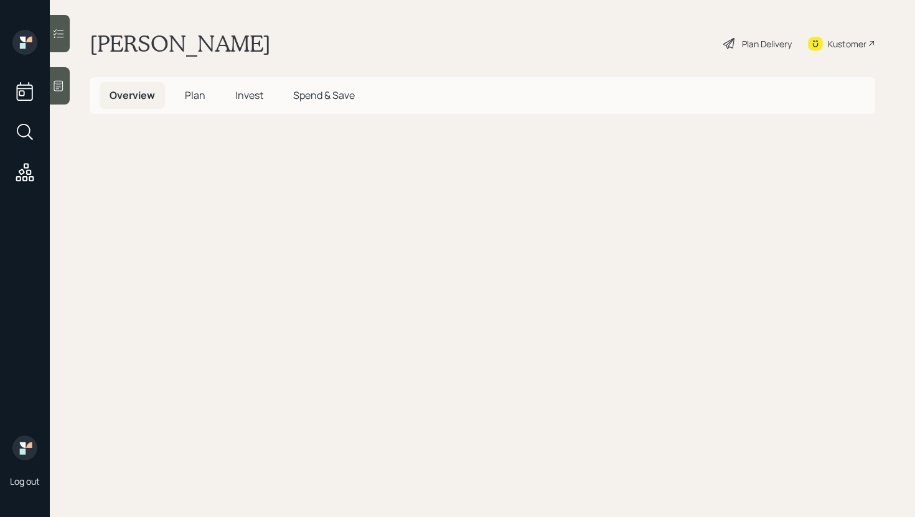 This screenshot has height=517, width=915. Describe the element at coordinates (848, 44) in the screenshot. I see `div: Kustomer` at that location.